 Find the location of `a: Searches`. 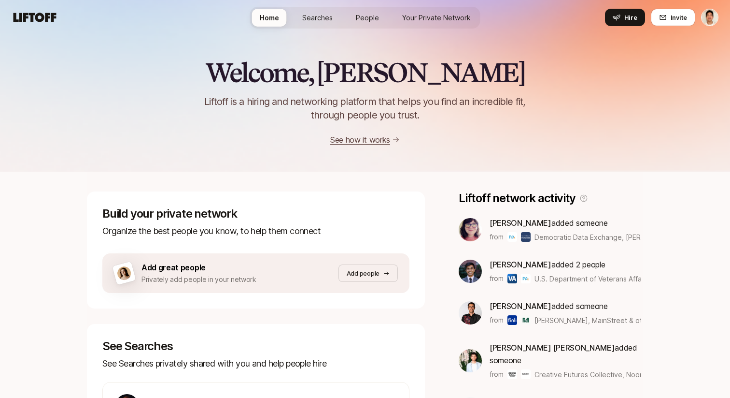

a: Searches is located at coordinates (317, 17).